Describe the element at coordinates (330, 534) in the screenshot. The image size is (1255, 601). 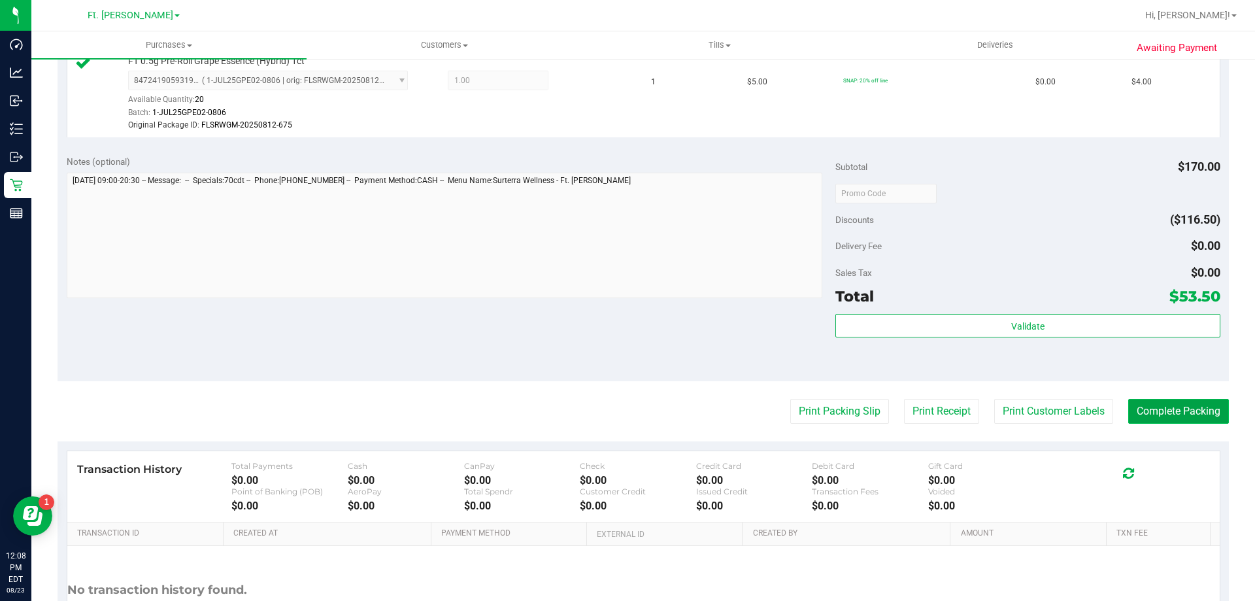
I see `a: Created At` at that location.